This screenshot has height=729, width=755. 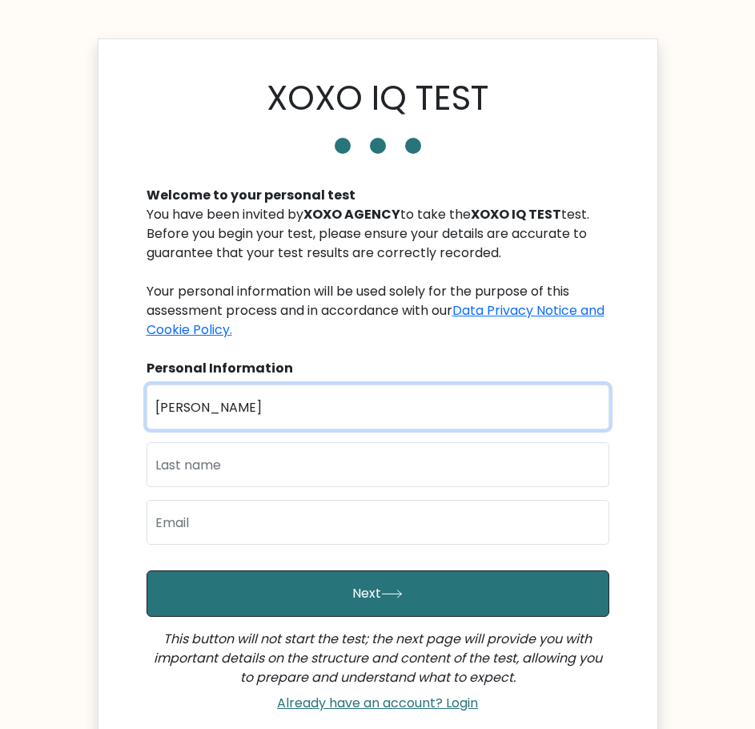 I want to click on div: Welcome to your personal test, so click(x=378, y=195).